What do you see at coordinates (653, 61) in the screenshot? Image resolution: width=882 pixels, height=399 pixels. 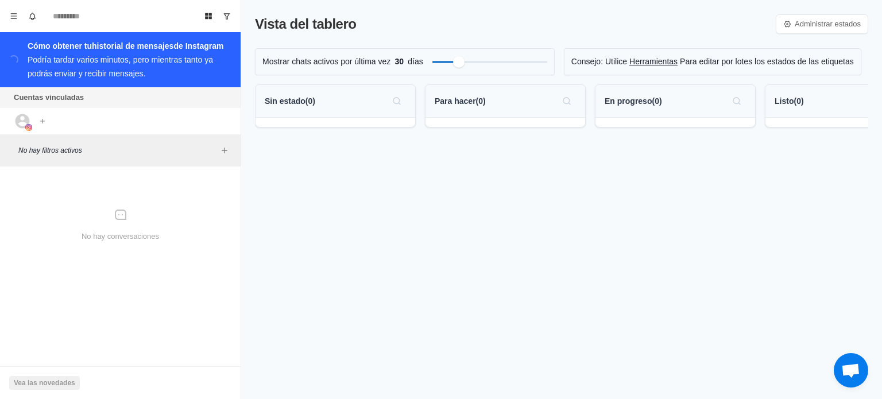 I see `font: Herramientas` at bounding box center [653, 61].